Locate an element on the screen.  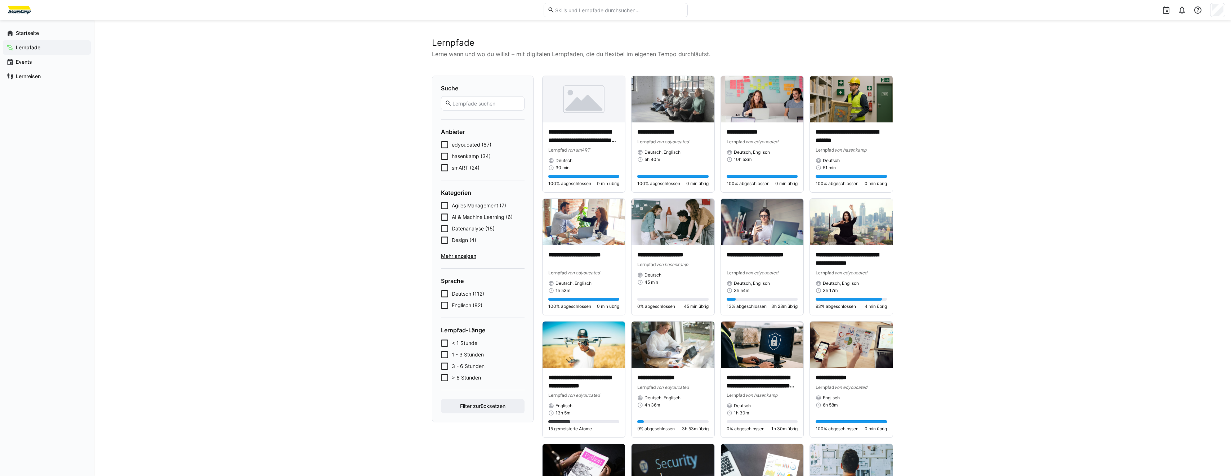
span: 5h 40m is located at coordinates (652, 160).